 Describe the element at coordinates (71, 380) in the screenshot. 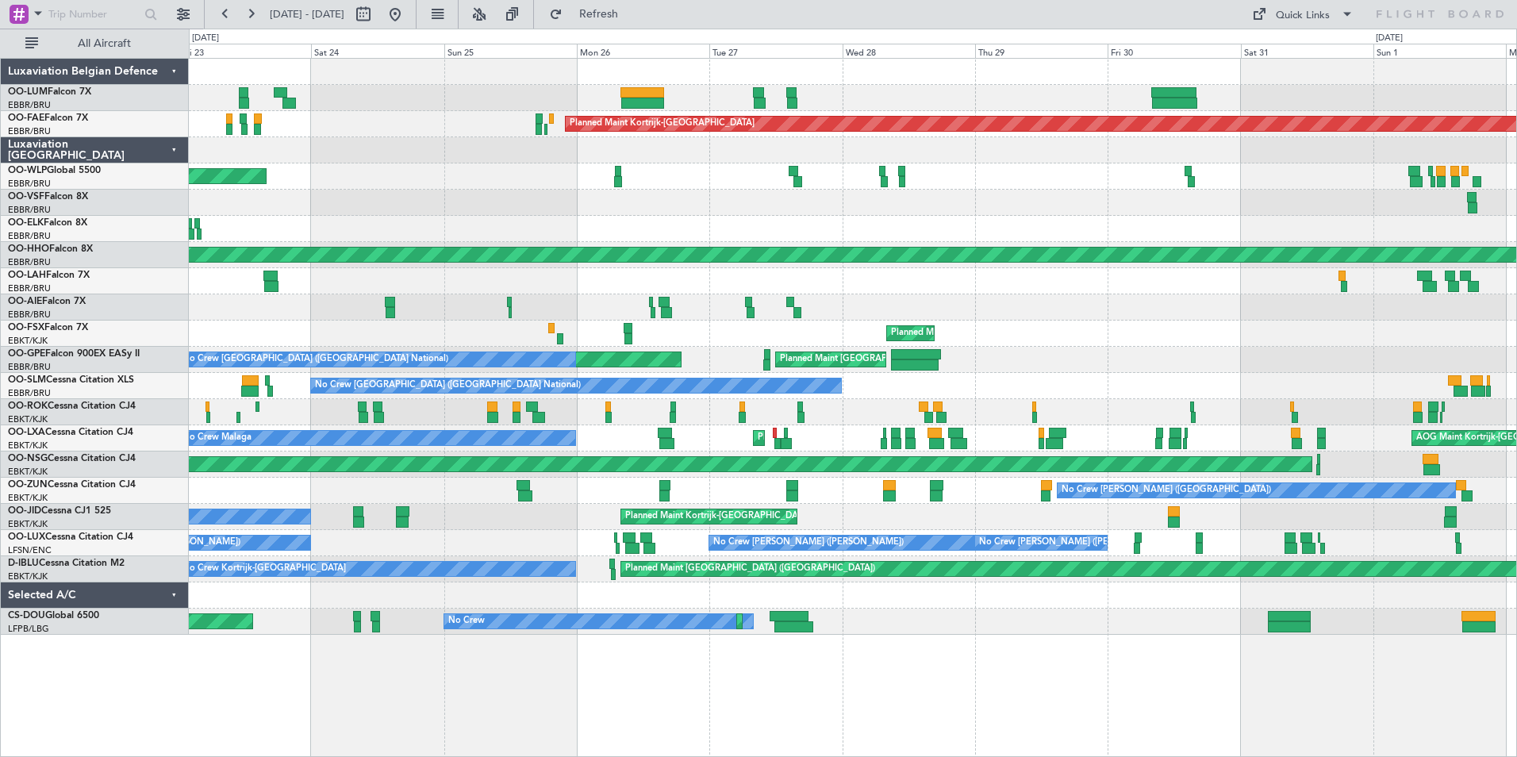

I see `a: OO-SLMCessna Citation XLS` at that location.